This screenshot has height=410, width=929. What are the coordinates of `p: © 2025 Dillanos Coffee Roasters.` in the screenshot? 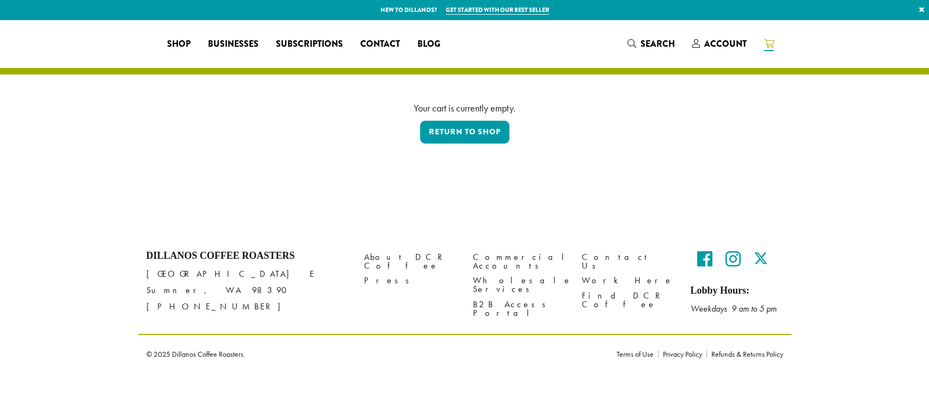 It's located at (373, 354).